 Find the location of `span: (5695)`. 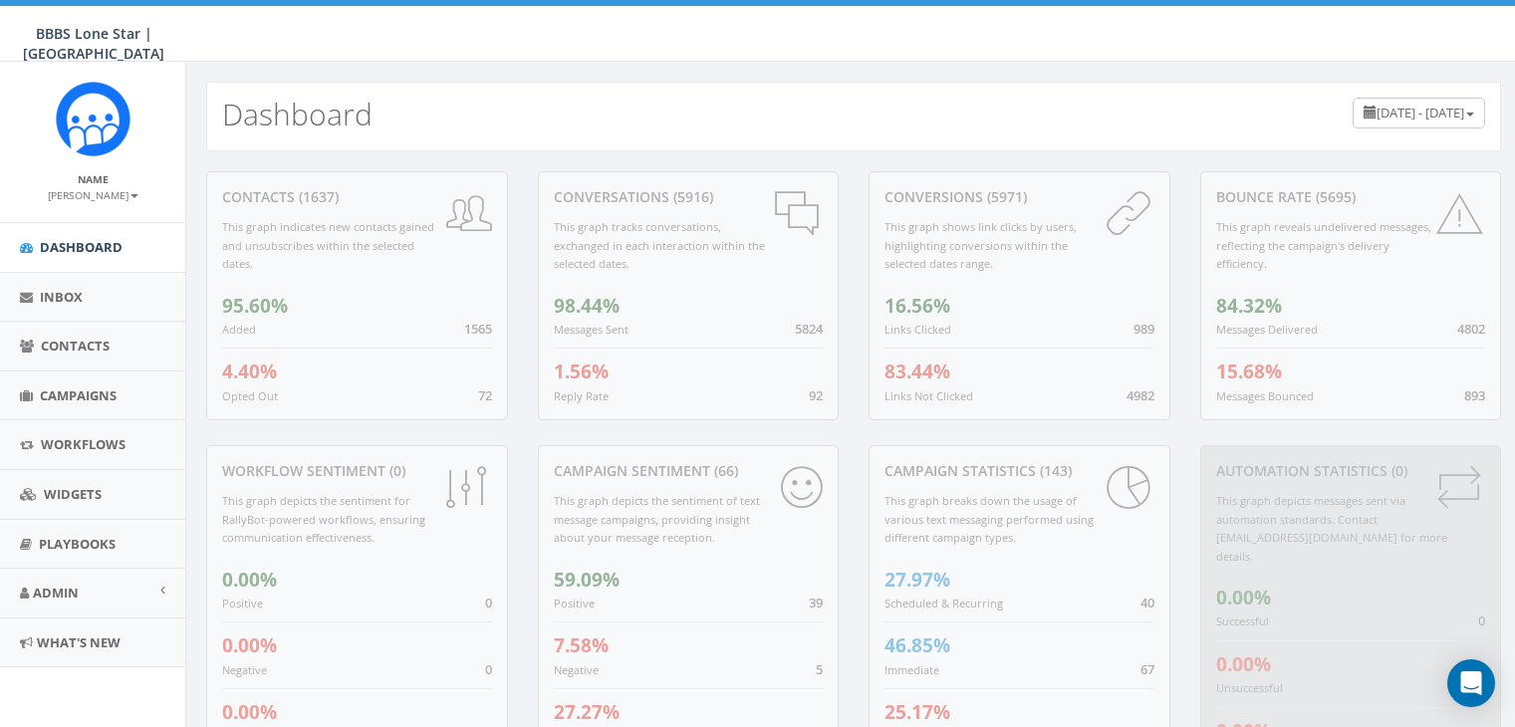

span: (5695) is located at coordinates (1334, 196).